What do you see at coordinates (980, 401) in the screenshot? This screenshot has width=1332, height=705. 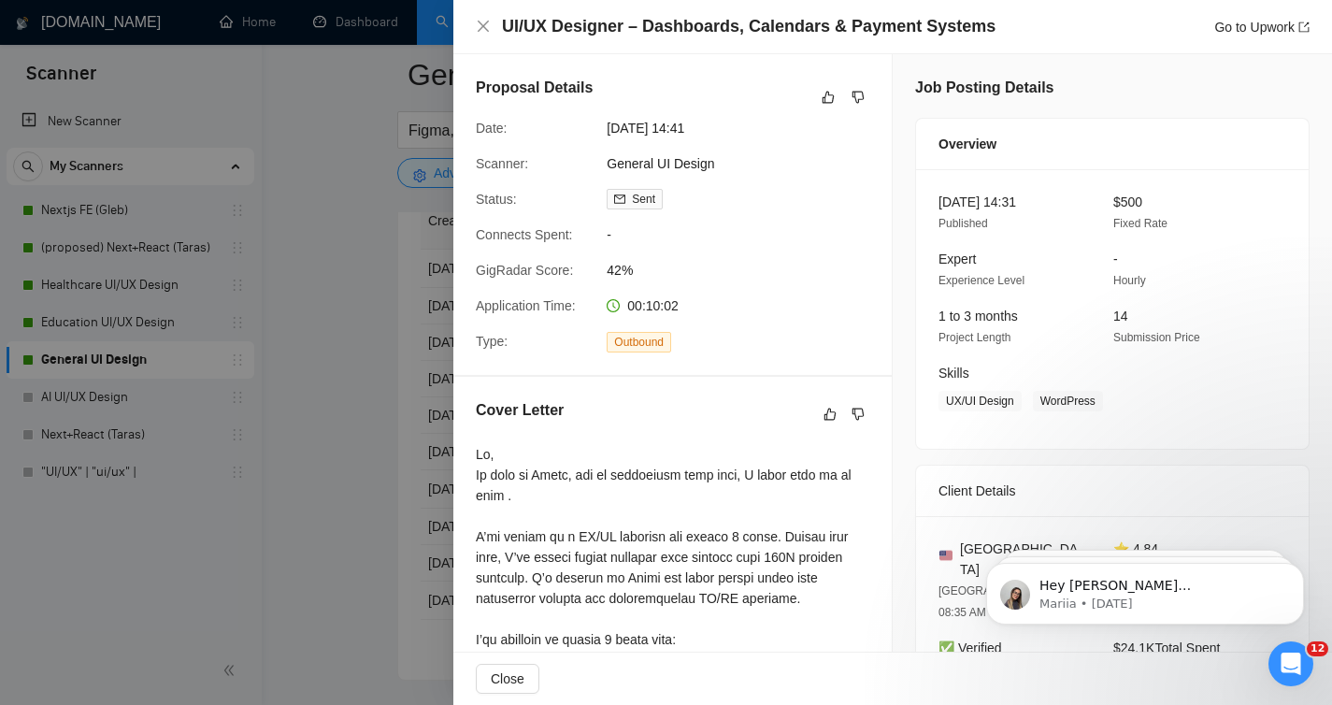 I see `span: UX/UI Design` at bounding box center [980, 401].